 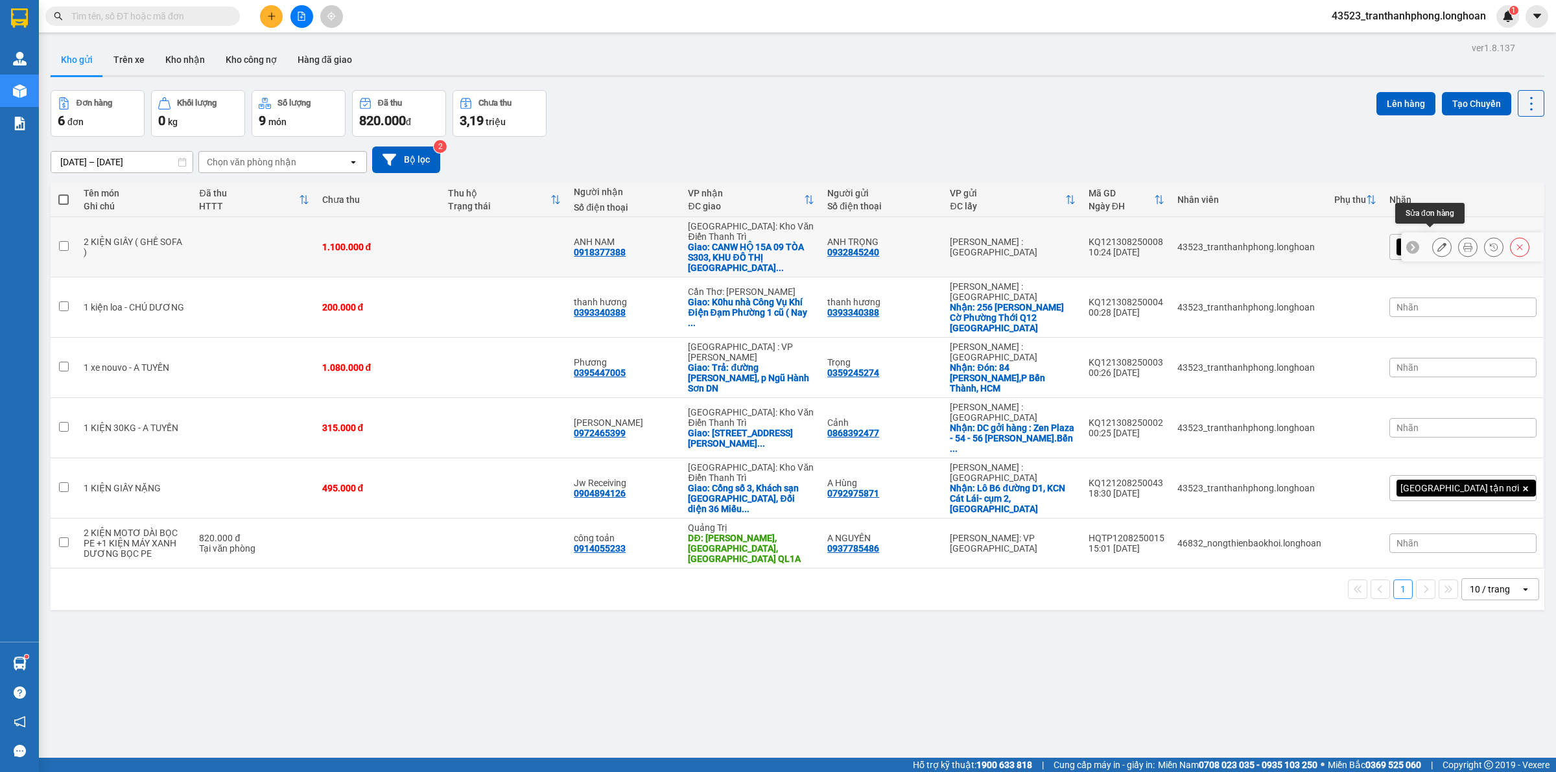 I want to click on div: Giao: Trả: đường Hồ Xuân HƯơng, p Ngũ Hành Sơn DN, so click(x=751, y=378).